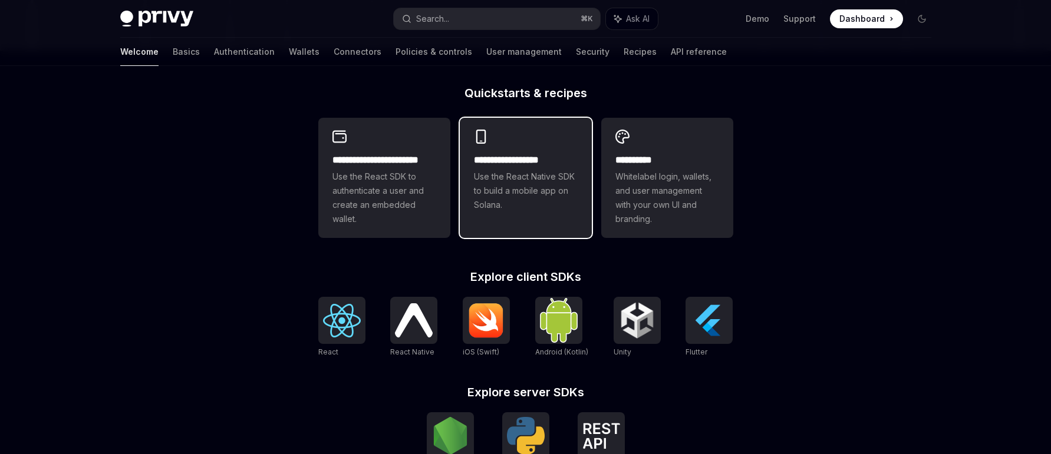 Image resolution: width=1051 pixels, height=454 pixels. What do you see at coordinates (667, 198) in the screenshot?
I see `span: Whitelabel login, wallets, and user management with your own UI and branding.` at bounding box center [667, 198].